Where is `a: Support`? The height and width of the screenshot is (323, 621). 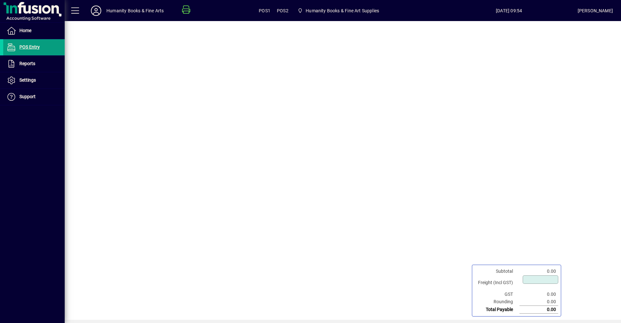 a: Support is located at coordinates (34, 97).